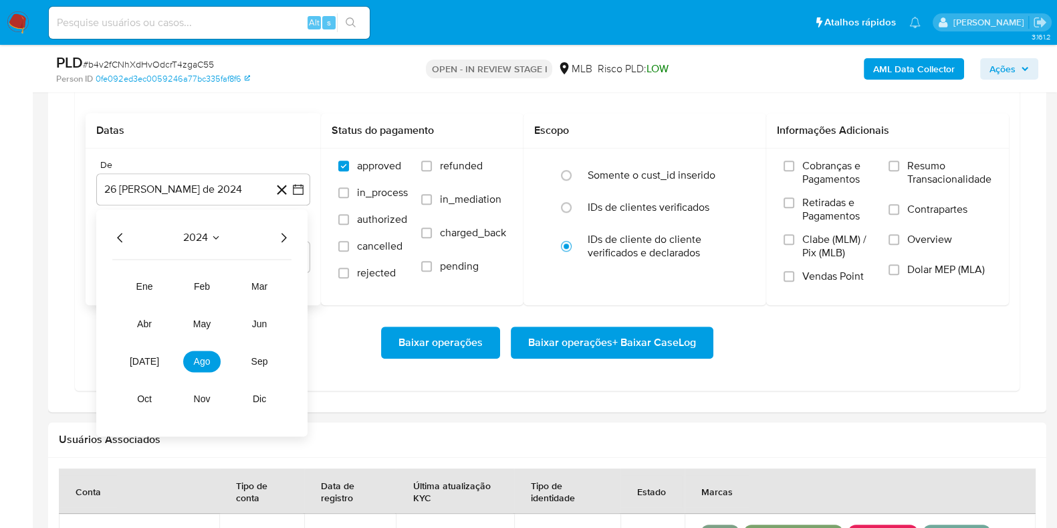 This screenshot has height=528, width=1057. What do you see at coordinates (1002, 69) in the screenshot?
I see `span: Ações` at bounding box center [1002, 69].